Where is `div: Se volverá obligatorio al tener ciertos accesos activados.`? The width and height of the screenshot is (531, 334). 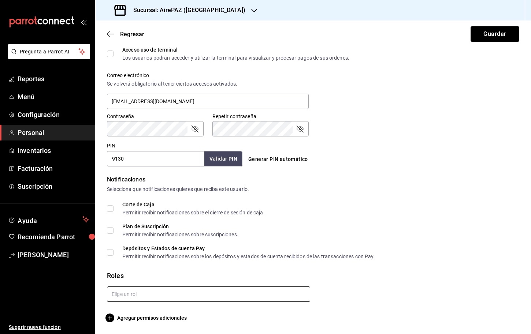 div: Se volverá obligatorio al tener ciertos accesos activados. is located at coordinates (208, 84).